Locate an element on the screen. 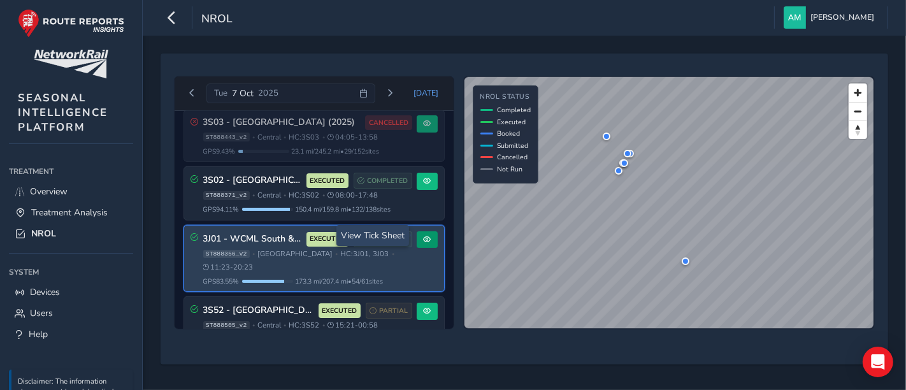  span: Booked is located at coordinates (509, 133).